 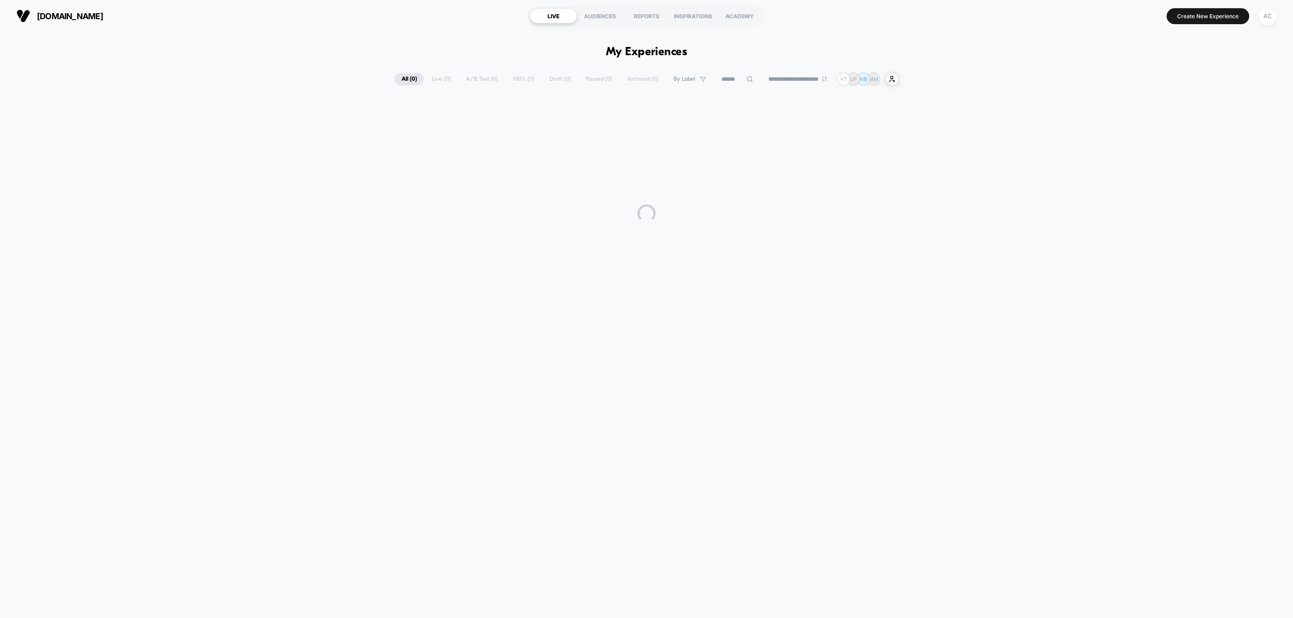 What do you see at coordinates (874, 79) in the screenshot?
I see `p: MM` at bounding box center [874, 79].